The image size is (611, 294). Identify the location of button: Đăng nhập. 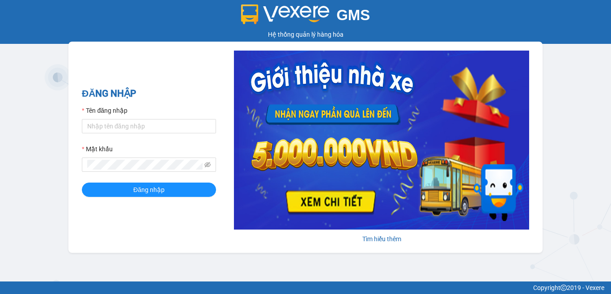
(149, 190).